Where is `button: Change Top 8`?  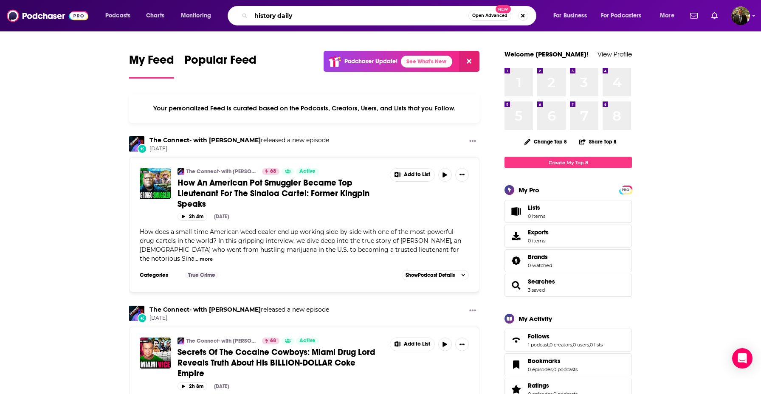
button: Change Top 8 is located at coordinates (546, 141).